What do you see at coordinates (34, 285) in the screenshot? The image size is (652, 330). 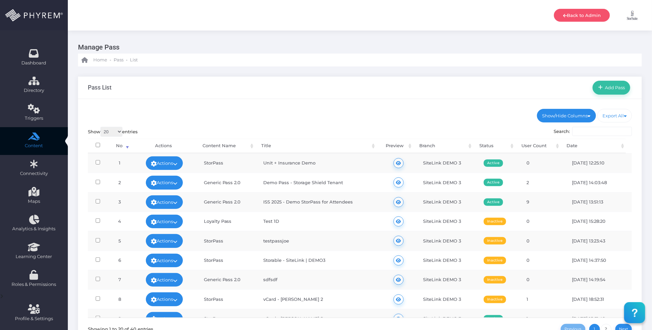 I see `span: Roles & Permissions` at bounding box center [34, 285].